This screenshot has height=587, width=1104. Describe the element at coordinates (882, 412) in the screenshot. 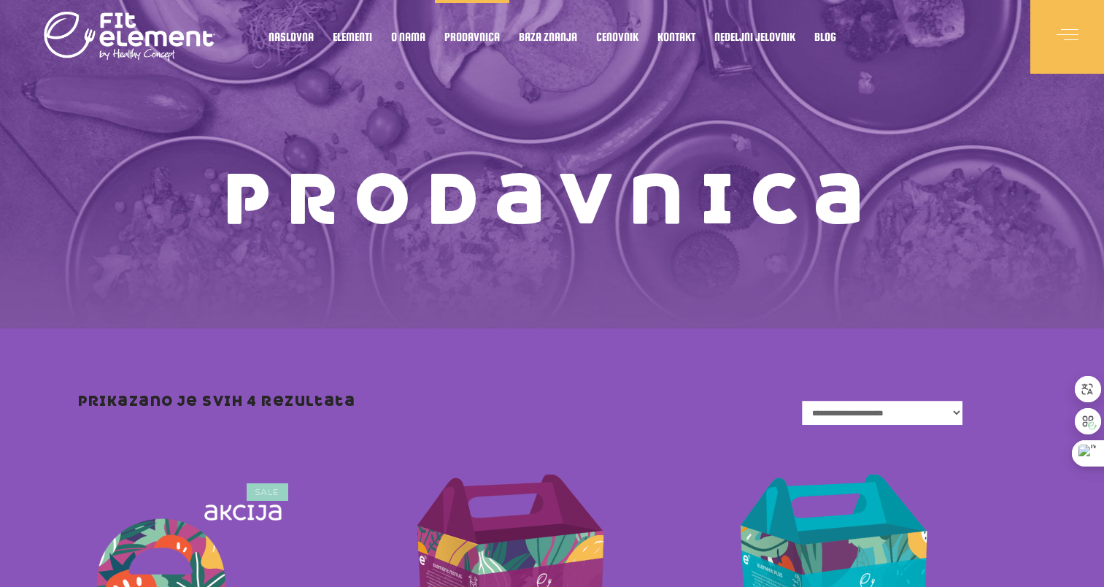

I see `select: Redosled` at that location.